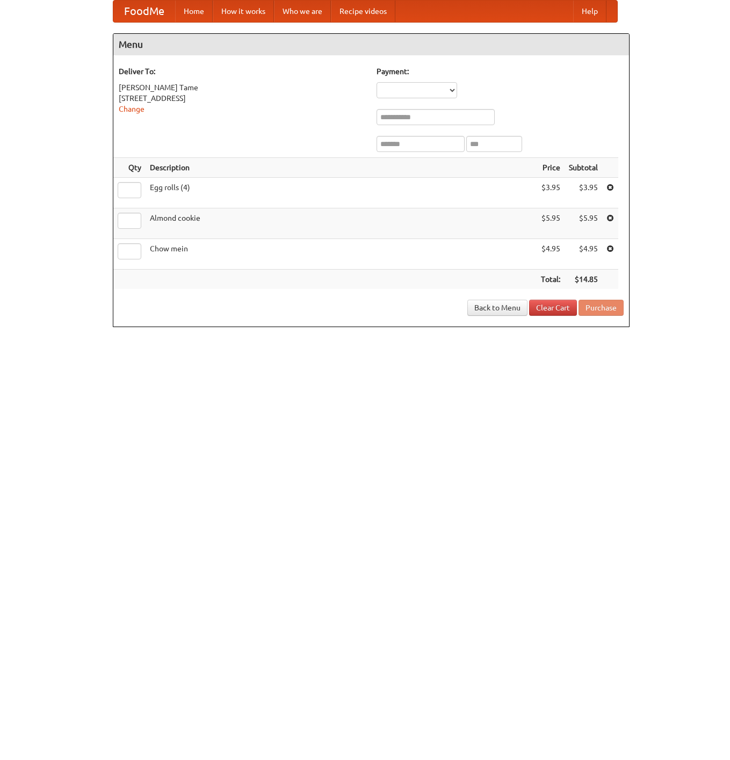 This screenshot has height=760, width=730. What do you see at coordinates (583, 168) in the screenshot?
I see `th: Subtotal` at bounding box center [583, 168].